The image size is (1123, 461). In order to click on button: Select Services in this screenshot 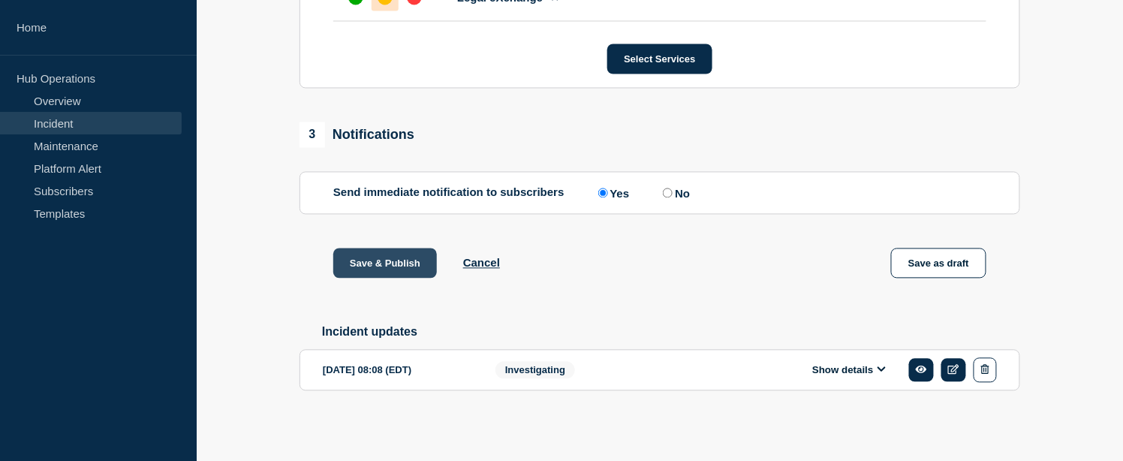, I will do `click(659, 59)`.